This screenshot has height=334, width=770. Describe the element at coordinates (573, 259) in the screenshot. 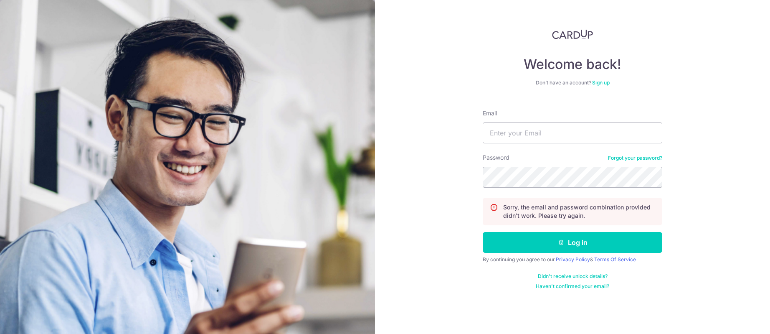

I see `a: Privacy Policy` at that location.